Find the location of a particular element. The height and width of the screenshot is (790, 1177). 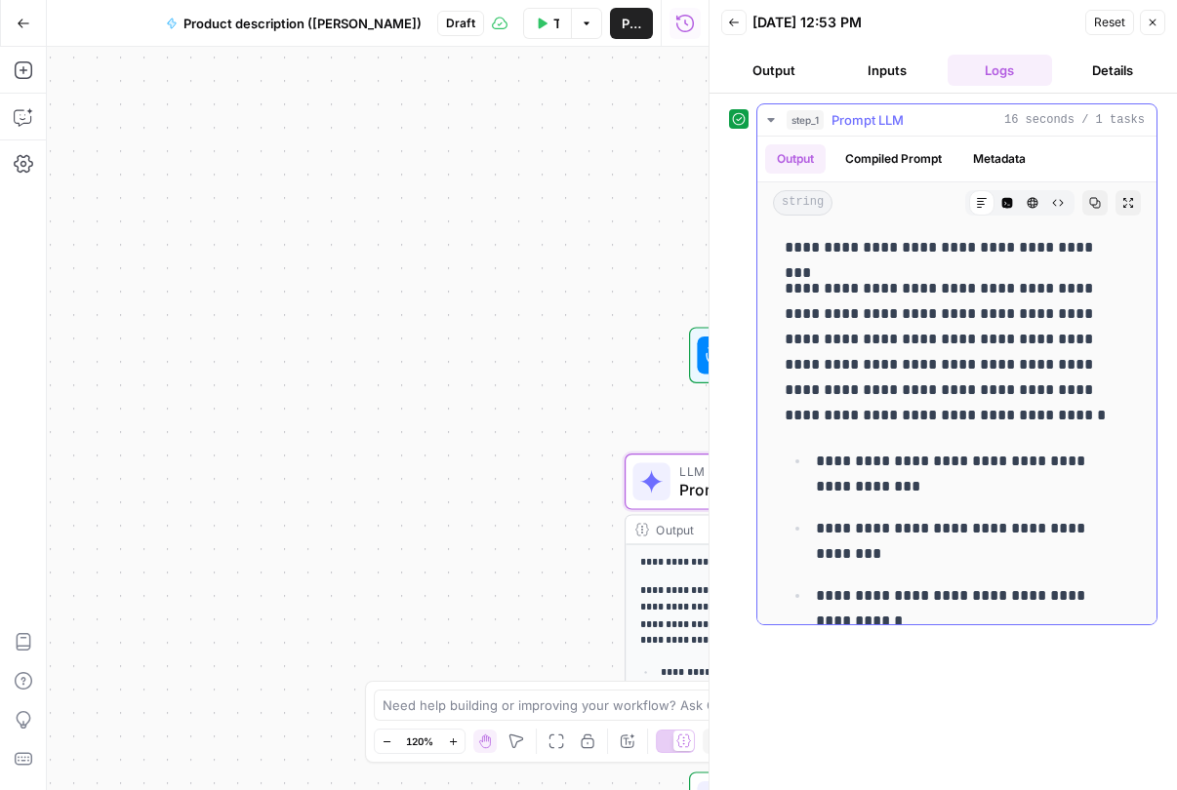

button: Metadata is located at coordinates (999, 159).